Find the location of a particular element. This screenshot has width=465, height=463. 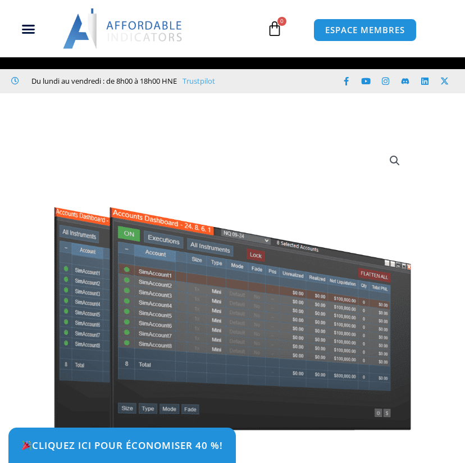

img: Screenshot 2024-08-26 155710eeeee is located at coordinates (233, 286).